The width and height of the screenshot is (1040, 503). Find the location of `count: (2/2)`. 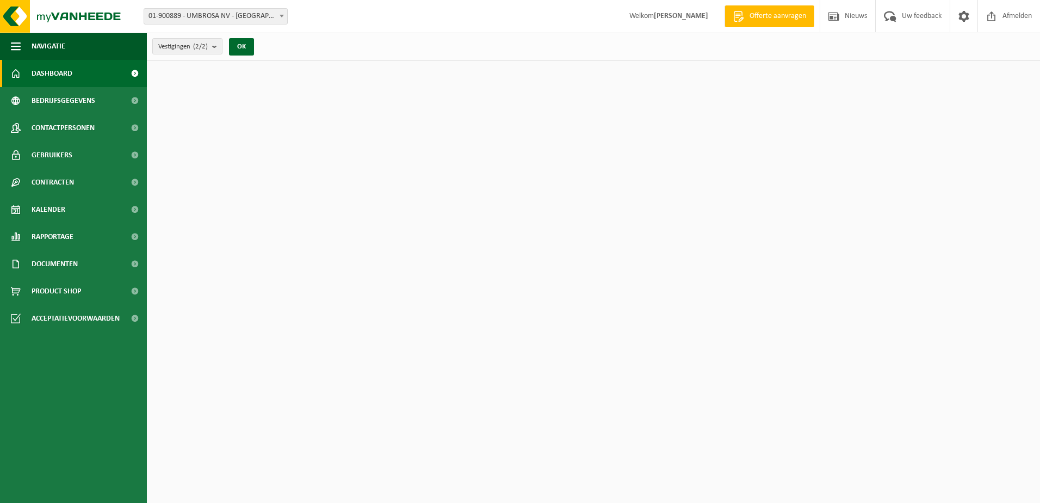

count: (2/2) is located at coordinates (200, 46).